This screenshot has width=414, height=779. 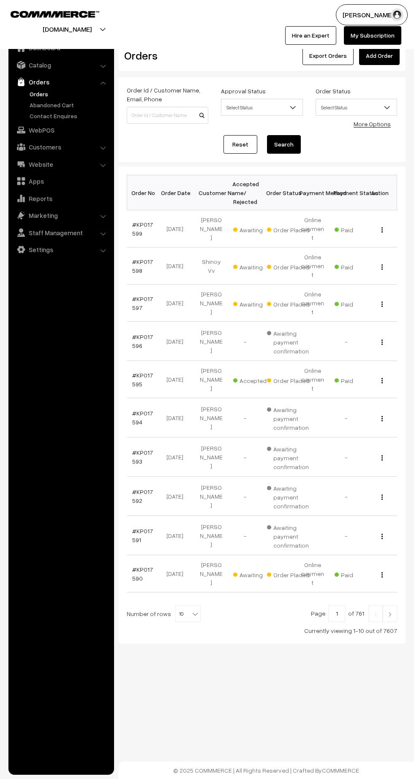 I want to click on a: Marketing, so click(x=61, y=215).